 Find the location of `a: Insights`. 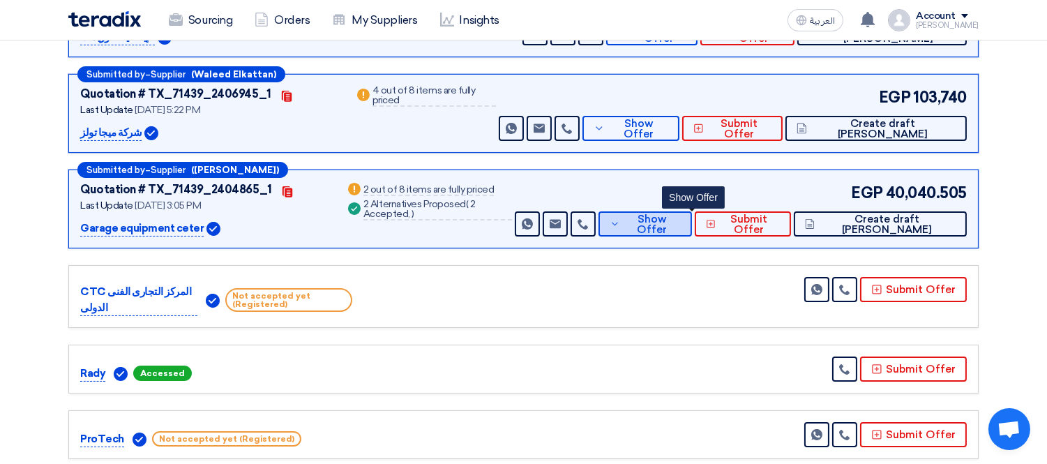

a: Insights is located at coordinates (469, 20).